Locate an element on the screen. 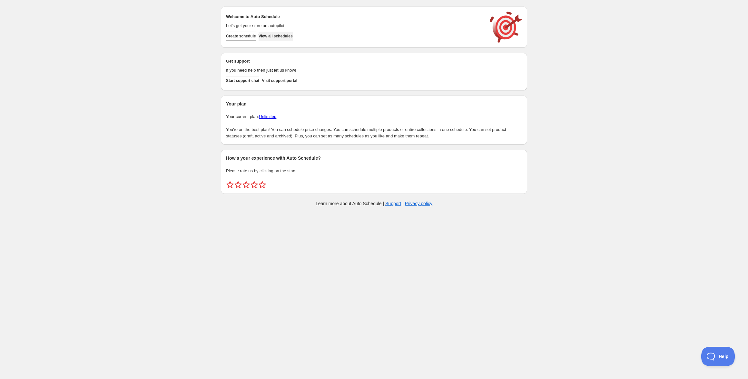  button: Create schedule is located at coordinates (241, 36).